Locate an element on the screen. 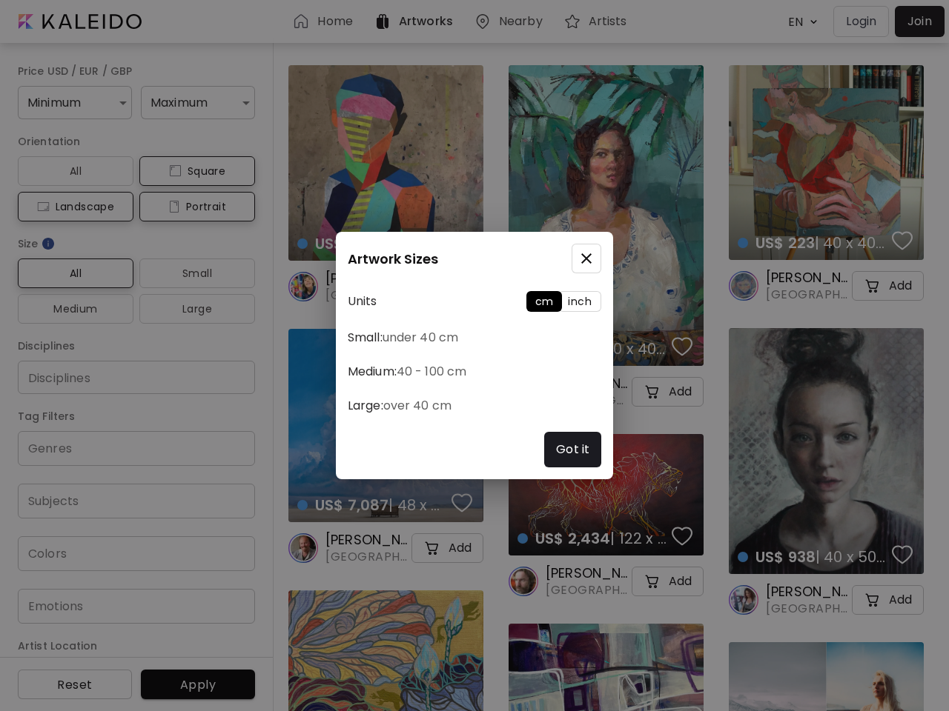  span: cm is located at coordinates (544, 302).